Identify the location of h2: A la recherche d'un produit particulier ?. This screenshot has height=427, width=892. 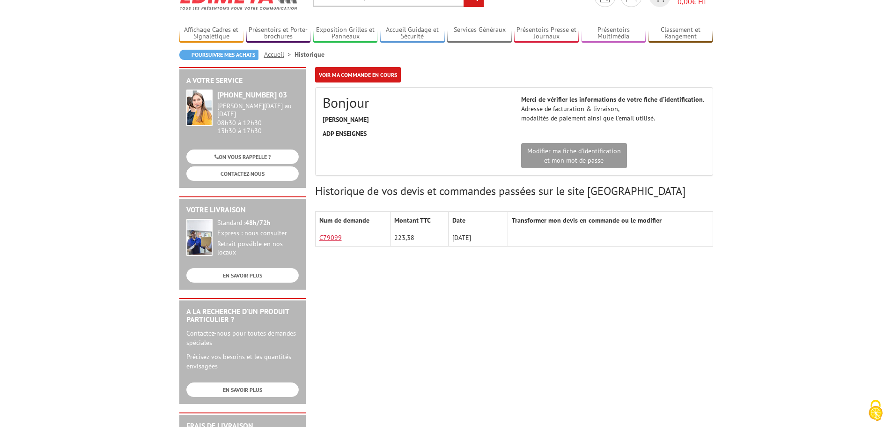
(243, 315).